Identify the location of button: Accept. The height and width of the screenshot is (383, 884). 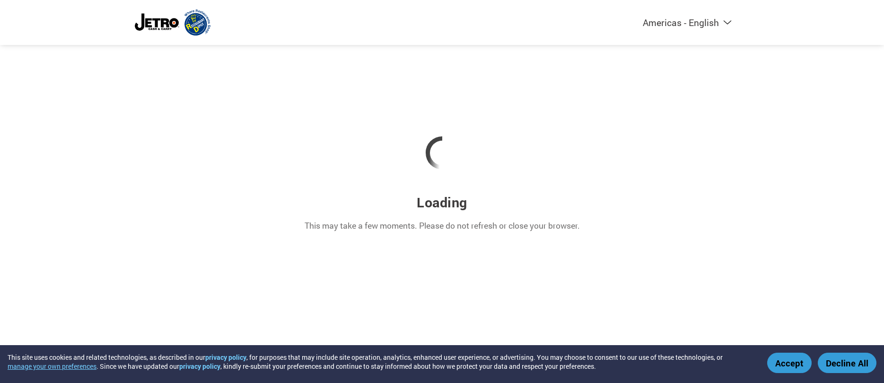
(789, 362).